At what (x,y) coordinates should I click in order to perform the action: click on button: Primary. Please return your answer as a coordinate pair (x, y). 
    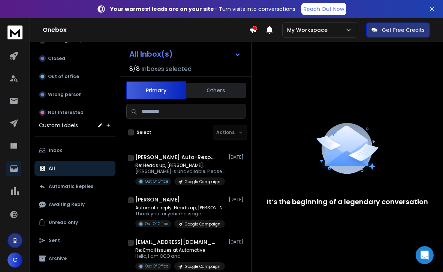
    Looking at the image, I should click on (156, 90).